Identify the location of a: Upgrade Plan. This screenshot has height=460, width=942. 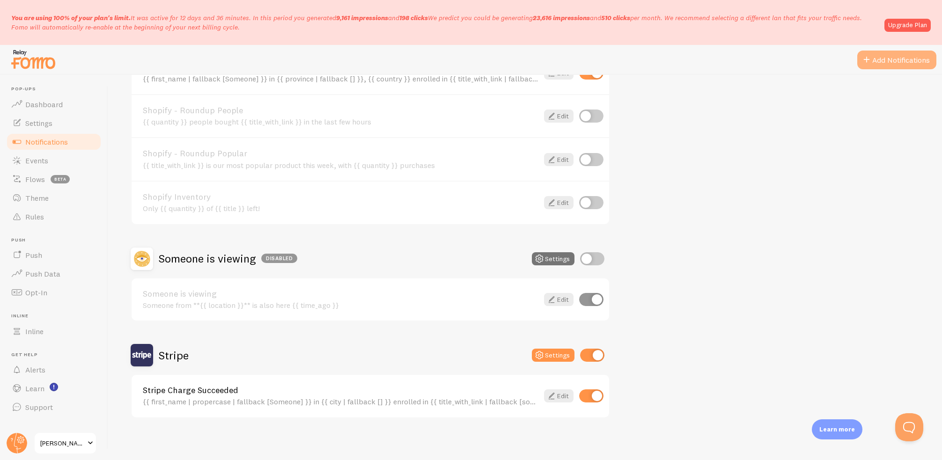
(907, 25).